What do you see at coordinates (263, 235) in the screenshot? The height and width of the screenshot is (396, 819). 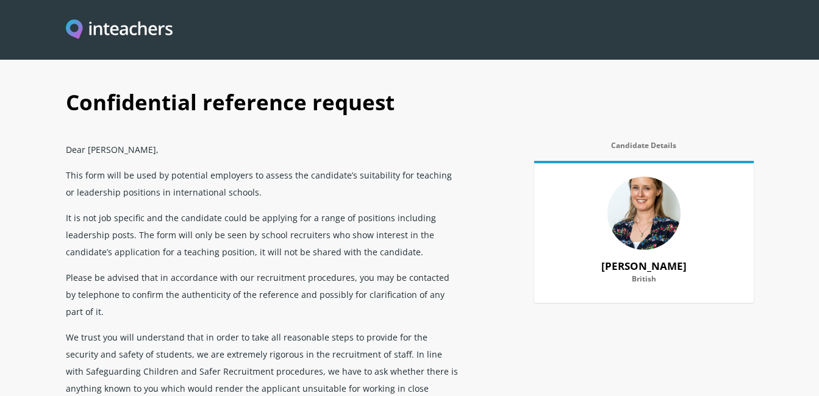 I see `p: It is not job specific and the candidate could be applying for a range of positions including lea...` at bounding box center [263, 235].